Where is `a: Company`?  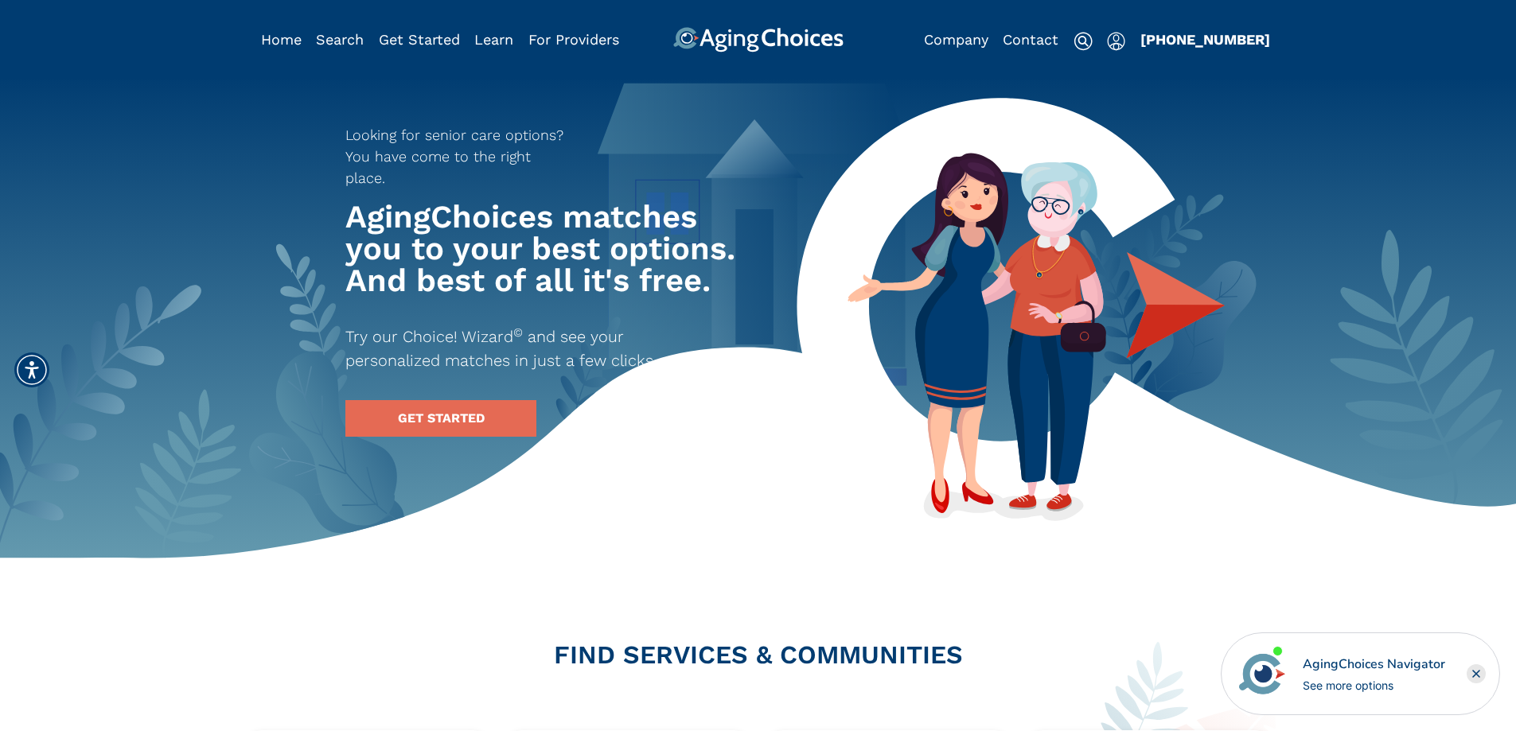 a: Company is located at coordinates (956, 39).